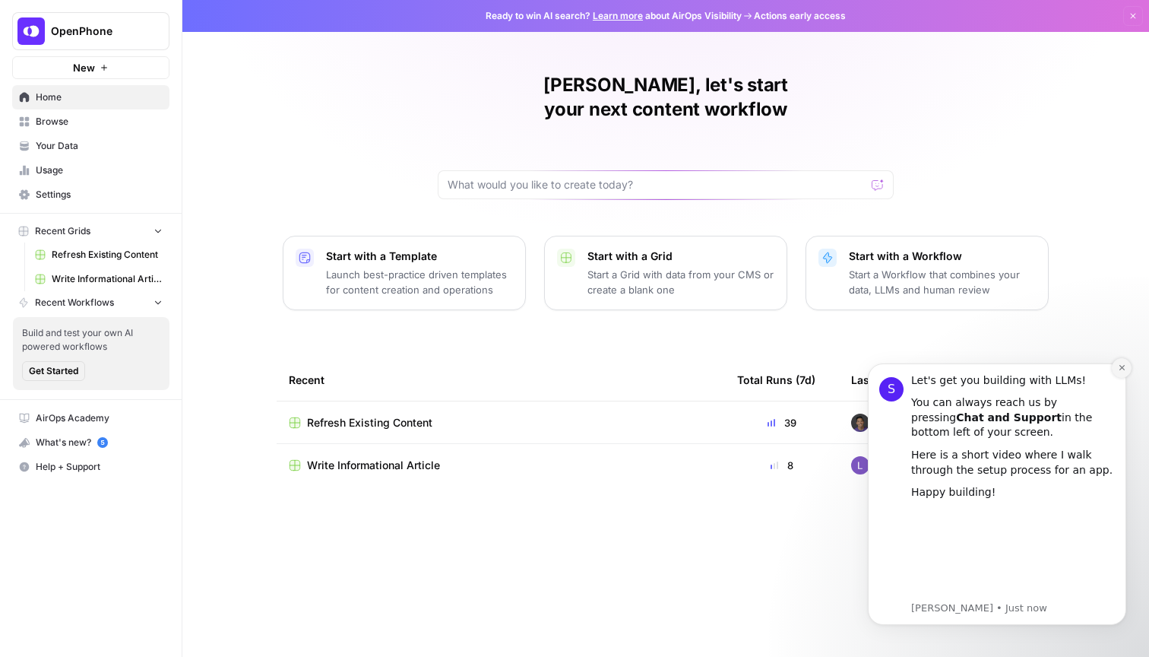  What do you see at coordinates (90, 418) in the screenshot?
I see `a: AirOps Academy` at bounding box center [90, 418].